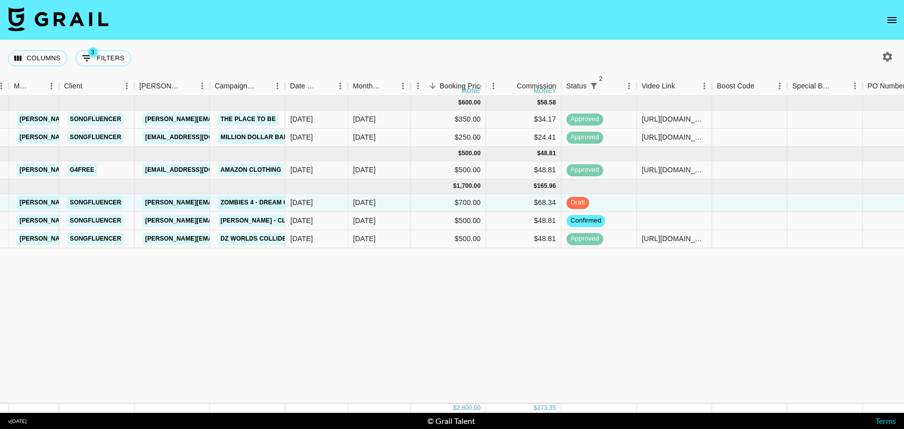 Image resolution: width=904 pixels, height=429 pixels. What do you see at coordinates (270, 202) in the screenshot?
I see `a: Zombies 4 - Dream Come True` at bounding box center [270, 202].